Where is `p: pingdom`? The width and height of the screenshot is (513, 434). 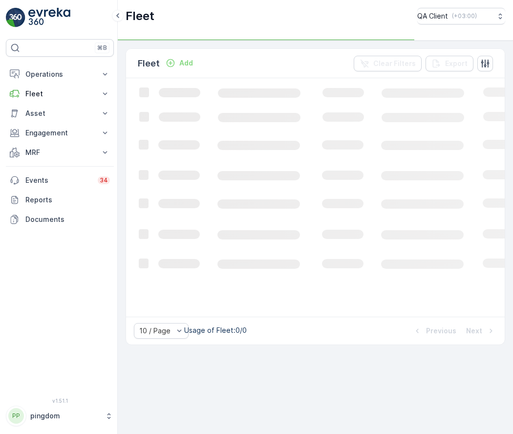 p: pingdom is located at coordinates (65, 416).